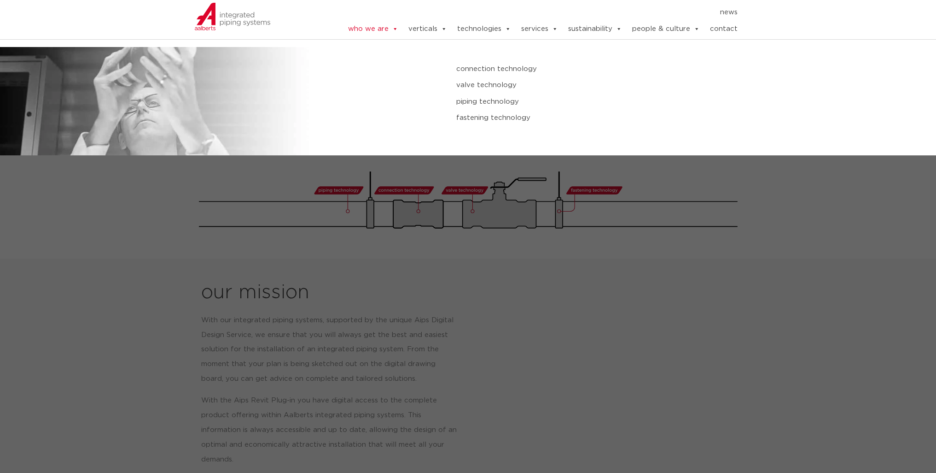  I want to click on a: piping technology, so click(632, 102).